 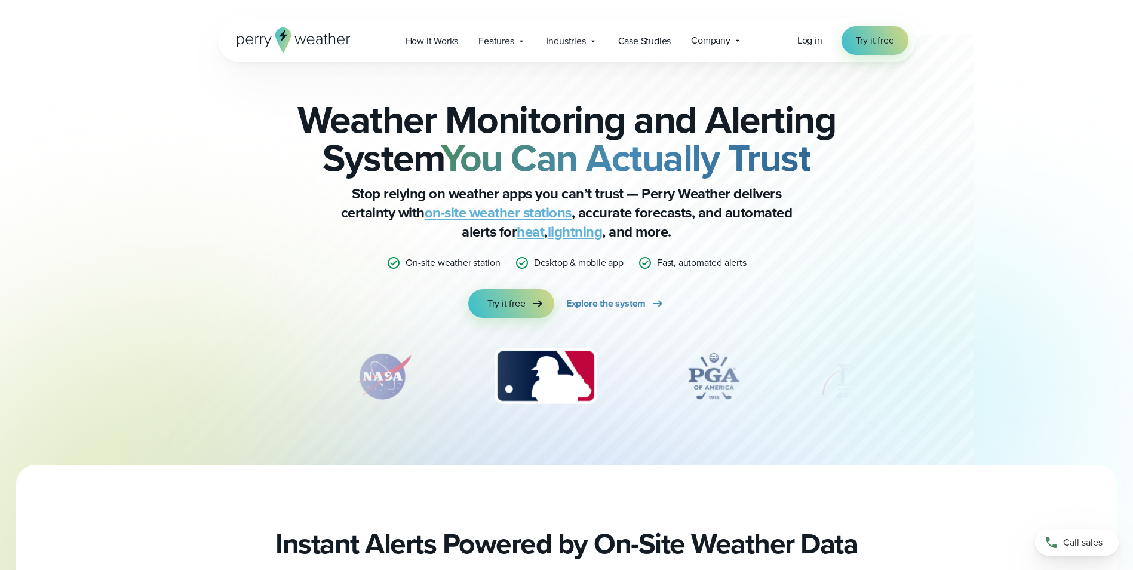 What do you see at coordinates (432, 41) in the screenshot?
I see `a: How it Works` at bounding box center [432, 41].